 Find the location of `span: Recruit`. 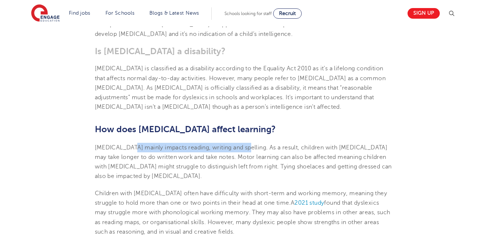

span: Recruit is located at coordinates (287, 13).